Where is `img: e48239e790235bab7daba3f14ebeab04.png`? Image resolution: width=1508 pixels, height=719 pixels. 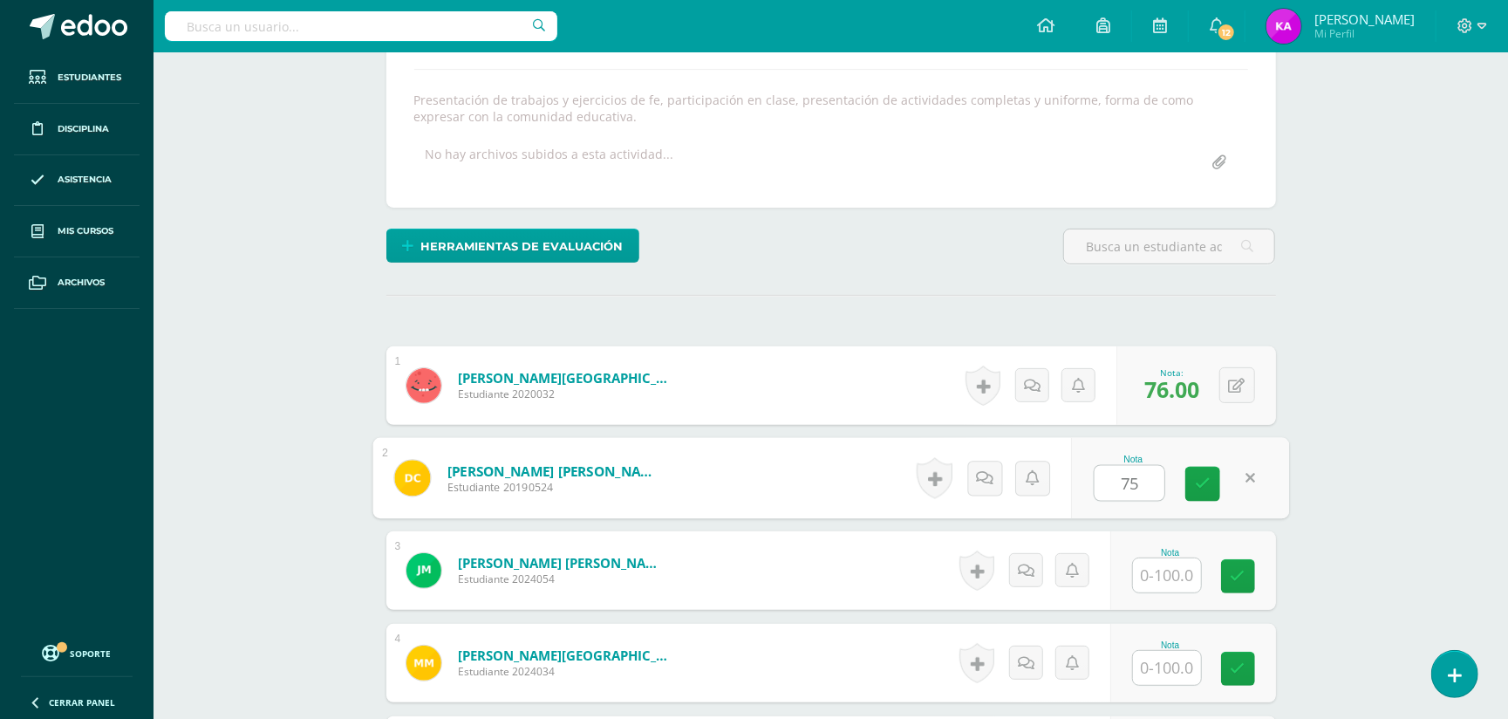
img: e48239e790235bab7daba3f14ebeab04.png is located at coordinates (424, 571).